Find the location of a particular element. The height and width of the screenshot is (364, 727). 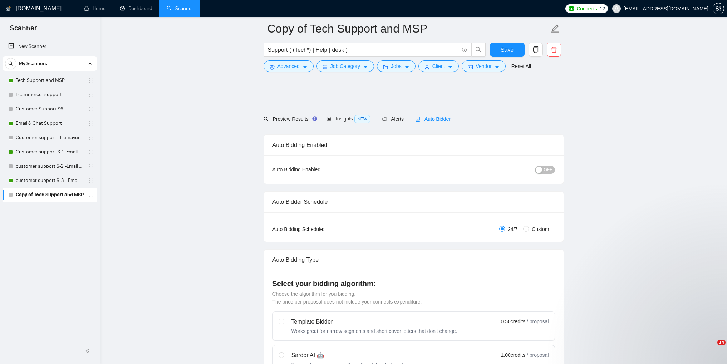

div: Tooltip anchor is located at coordinates (315, 119).